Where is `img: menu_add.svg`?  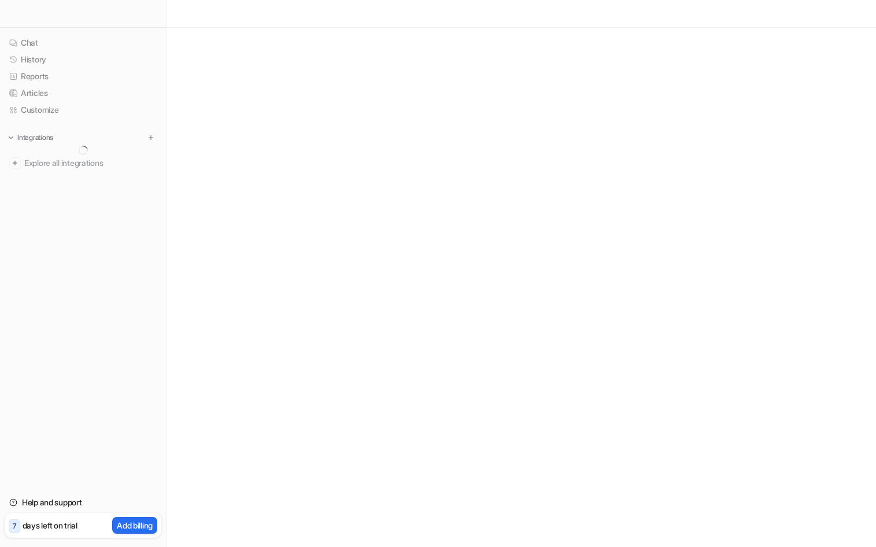
img: menu_add.svg is located at coordinates (151, 138).